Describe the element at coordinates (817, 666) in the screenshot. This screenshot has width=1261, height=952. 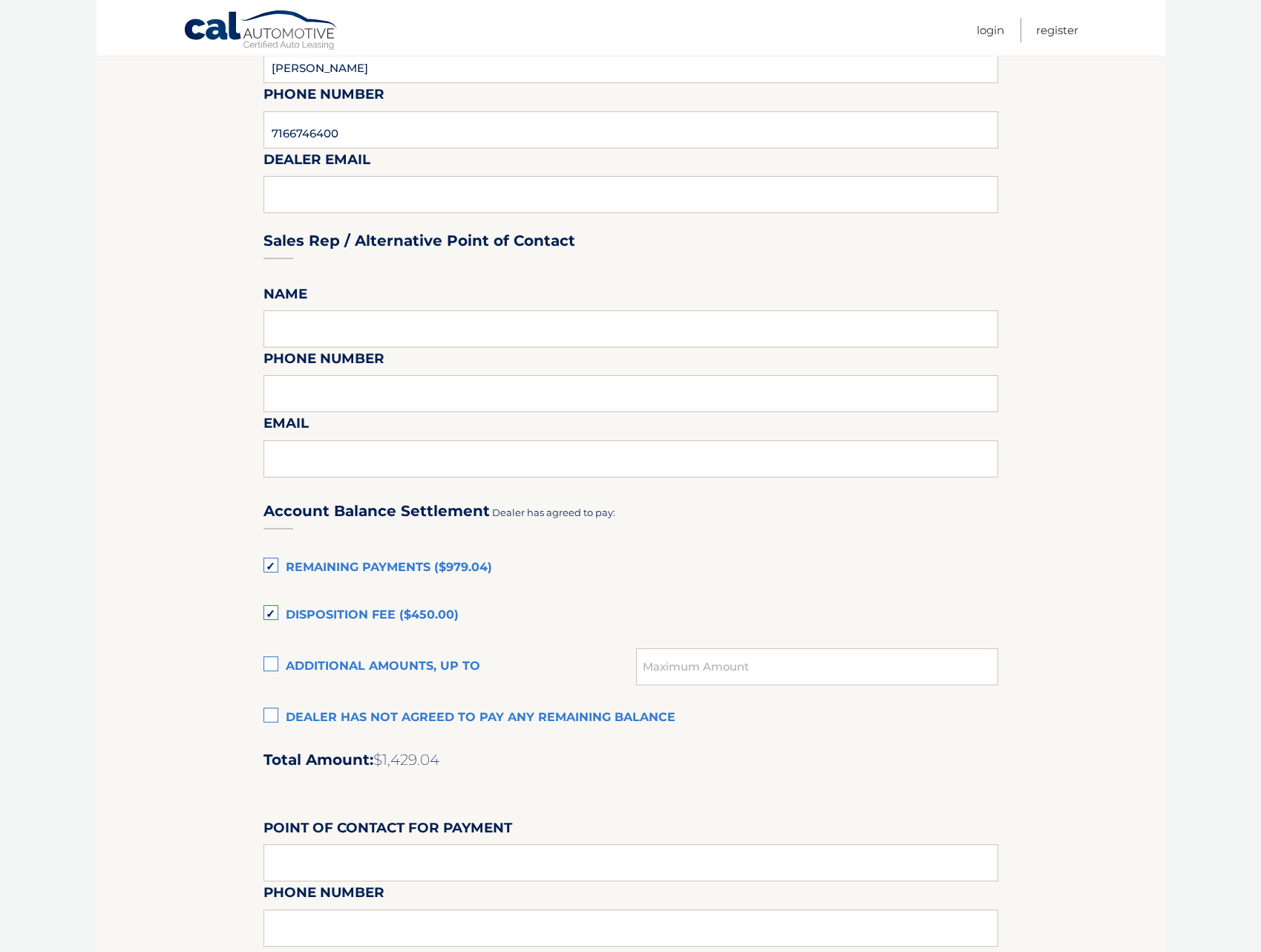
I see `input: Maximum Amount` at that location.